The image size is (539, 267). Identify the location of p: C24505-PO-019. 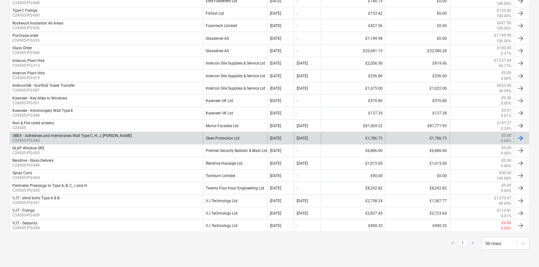
(28, 78).